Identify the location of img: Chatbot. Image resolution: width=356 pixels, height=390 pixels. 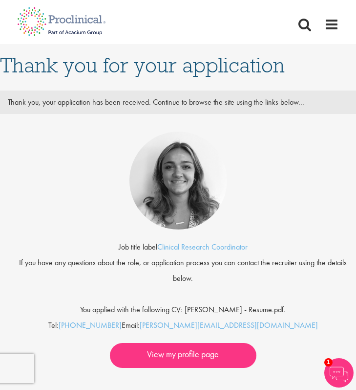
(339, 373).